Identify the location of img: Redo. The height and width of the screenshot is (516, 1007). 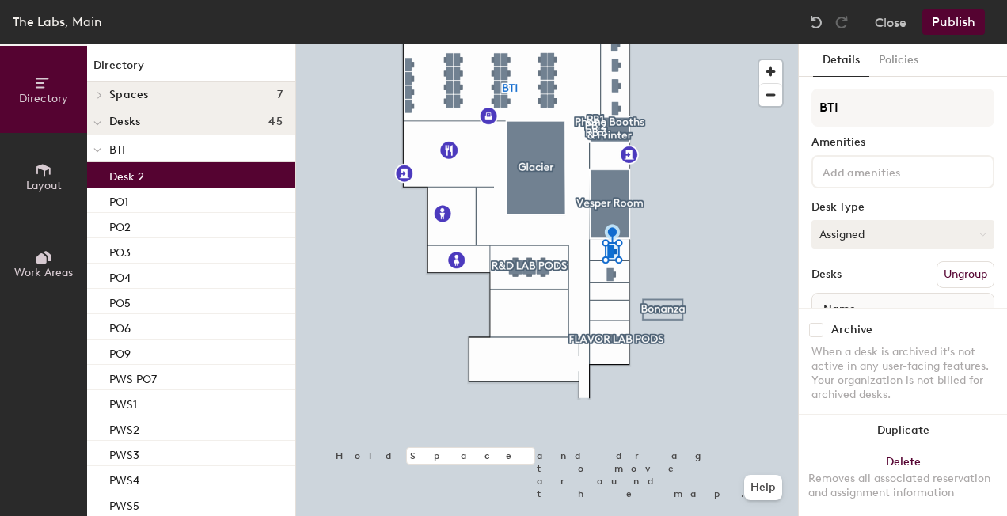
(842, 22).